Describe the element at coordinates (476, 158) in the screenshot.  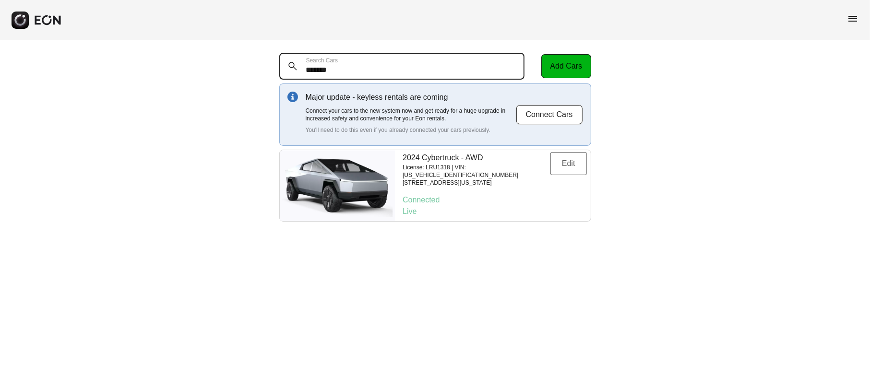
I see `p: 2024 Cybertruck - AWD` at that location.